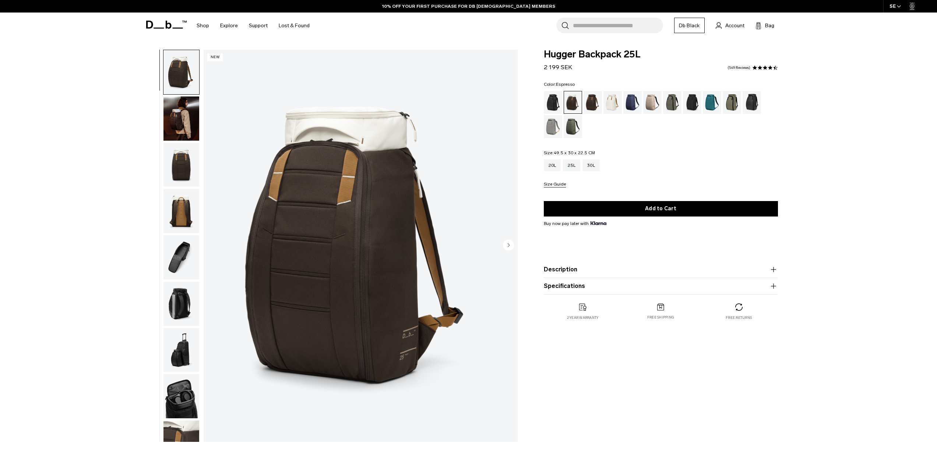 This screenshot has height=468, width=937. Describe the element at coordinates (661, 286) in the screenshot. I see `button: Specifications` at that location.